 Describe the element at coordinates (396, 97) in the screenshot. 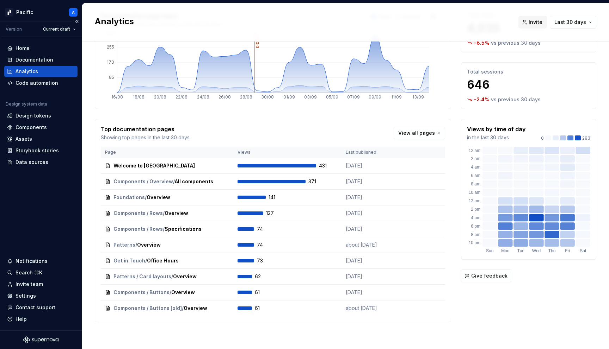

I see `tspan: 11/09` at that location.